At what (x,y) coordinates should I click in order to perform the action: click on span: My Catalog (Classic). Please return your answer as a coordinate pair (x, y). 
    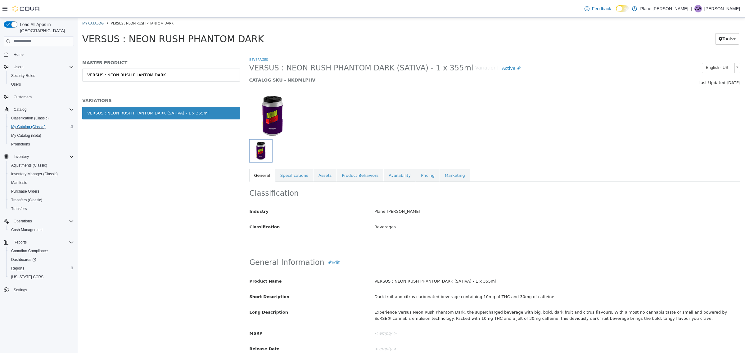
    Looking at the image, I should click on (41, 127).